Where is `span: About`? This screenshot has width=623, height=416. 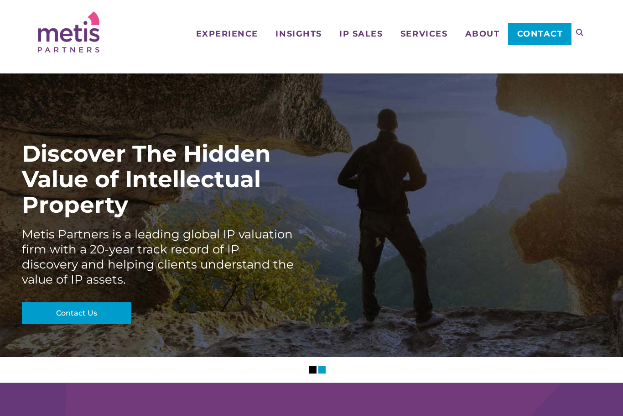 span: About is located at coordinates (483, 34).